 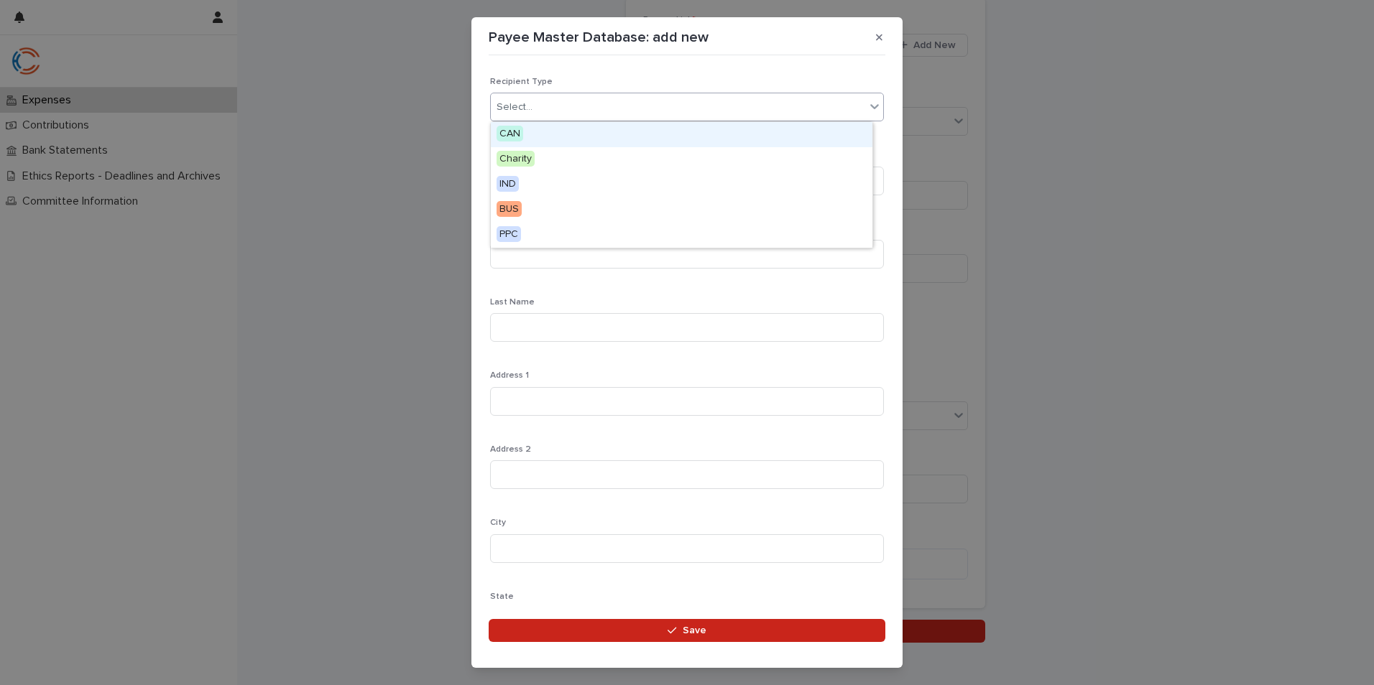 I want to click on div: PPC, so click(x=681, y=235).